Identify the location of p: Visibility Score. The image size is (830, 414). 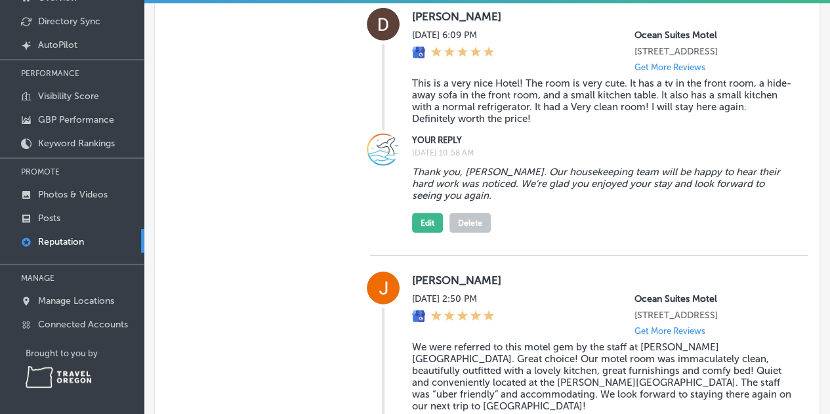
(68, 96).